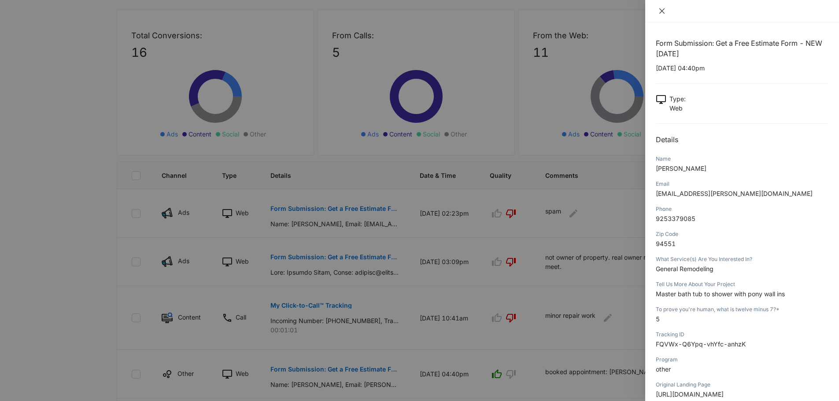 The width and height of the screenshot is (839, 401). What do you see at coordinates (742, 159) in the screenshot?
I see `div: Name` at bounding box center [742, 159].